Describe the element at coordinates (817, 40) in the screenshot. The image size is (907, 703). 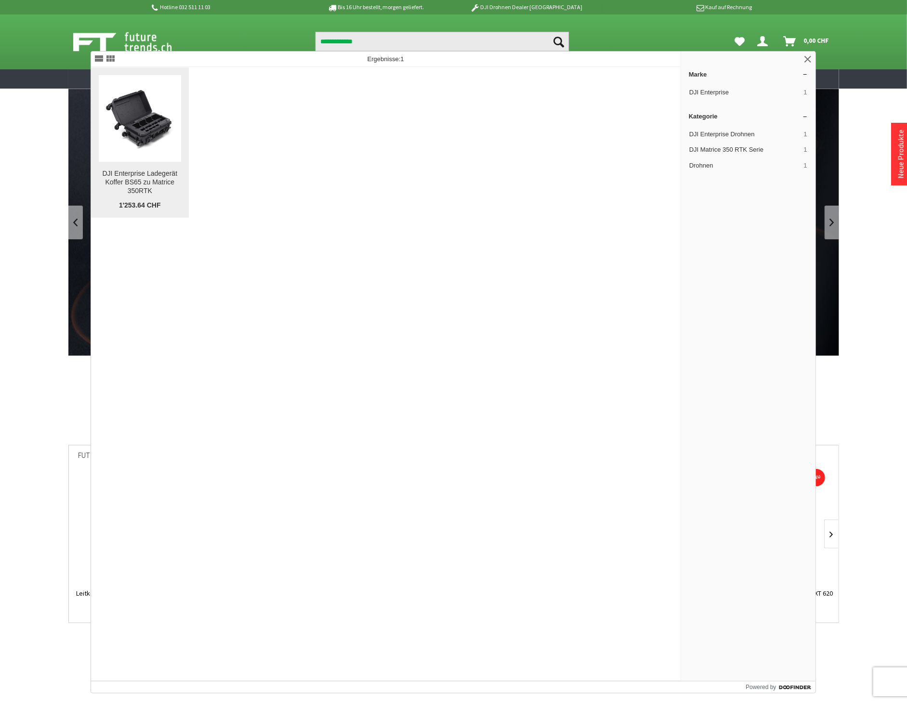
I see `span: 0,00 CHF` at that location.